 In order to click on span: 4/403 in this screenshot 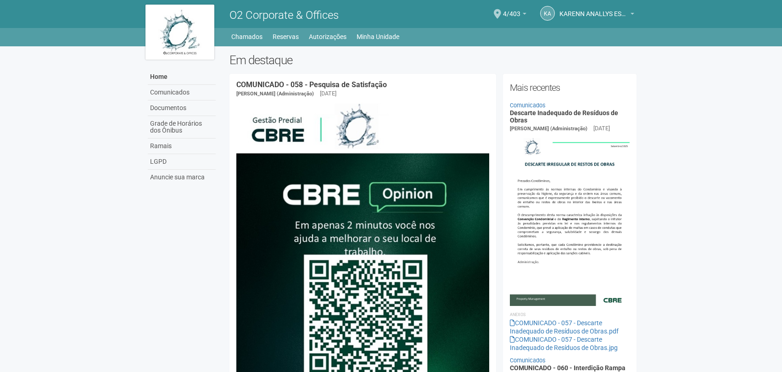, I will do `click(512, 9)`.